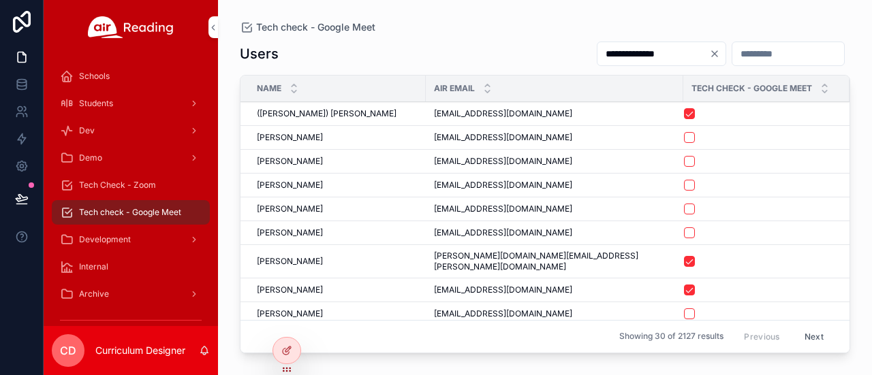 The height and width of the screenshot is (375, 872). Describe the element at coordinates (269, 89) in the screenshot. I see `span: Name` at that location.